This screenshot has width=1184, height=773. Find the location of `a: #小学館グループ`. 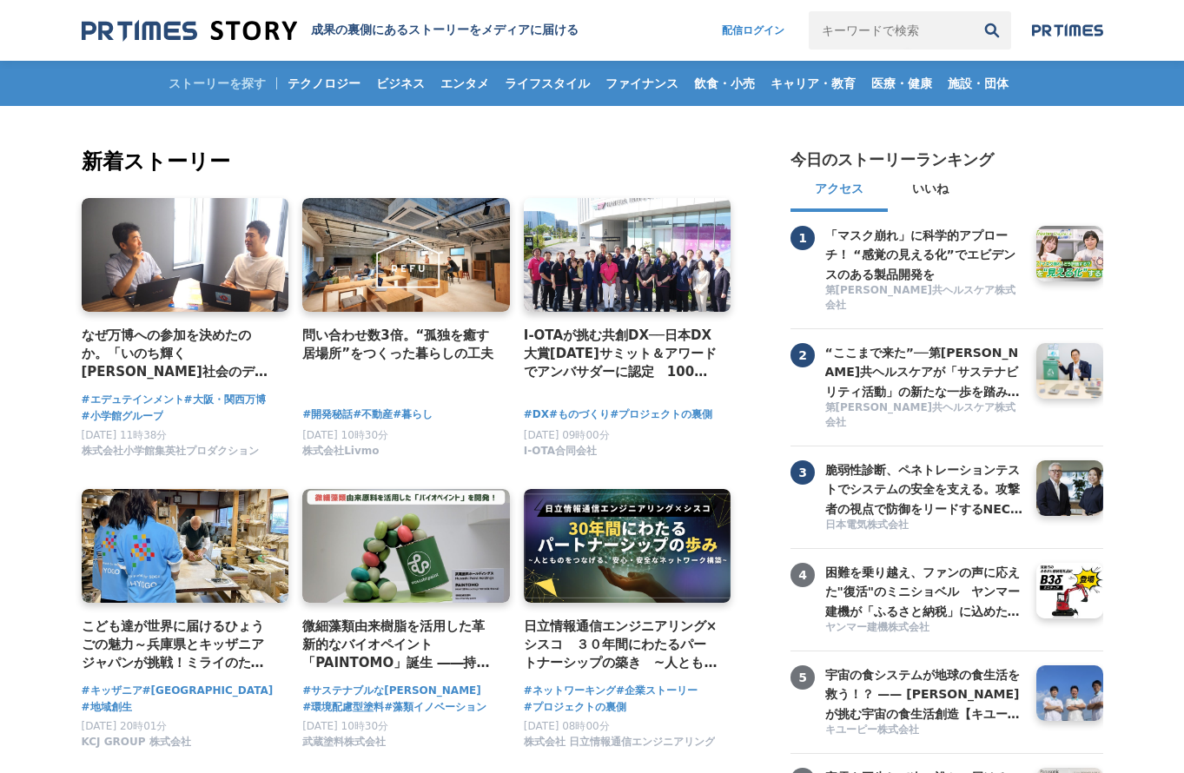

a: #小学館グループ is located at coordinates (122, 416).